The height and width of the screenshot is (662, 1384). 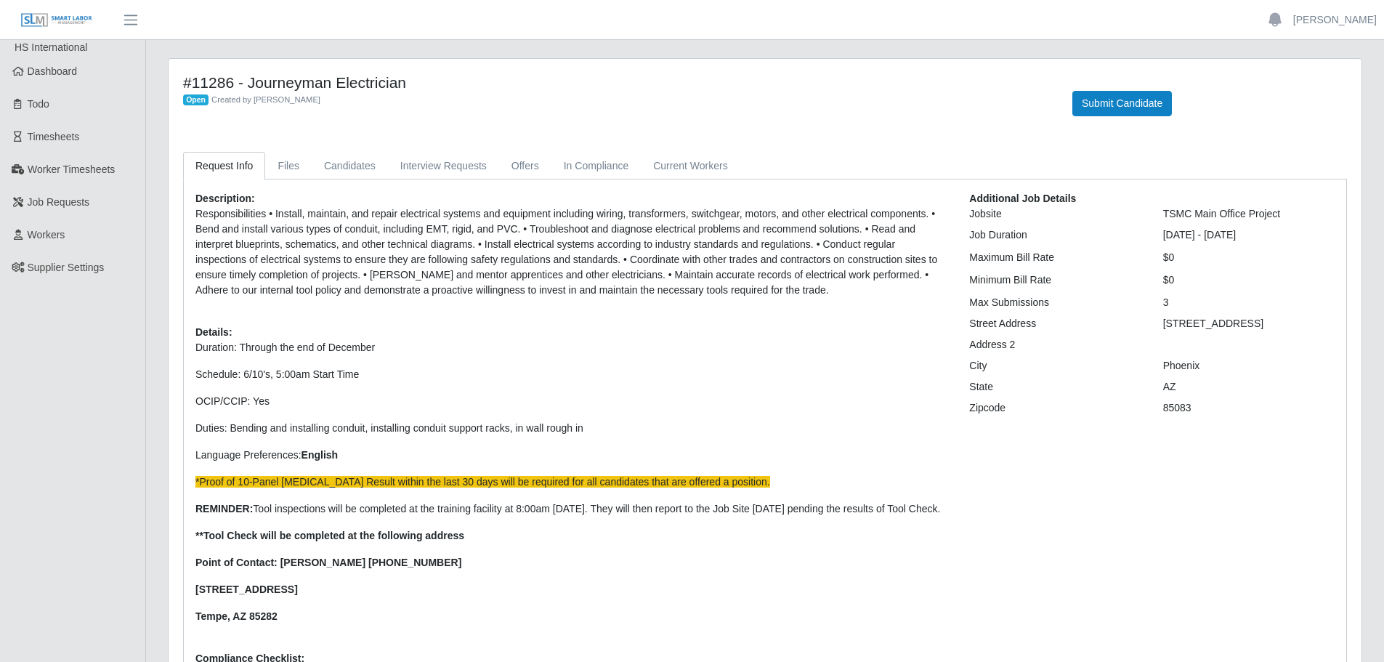 I want to click on p: Duration: Through the end of December, so click(x=571, y=347).